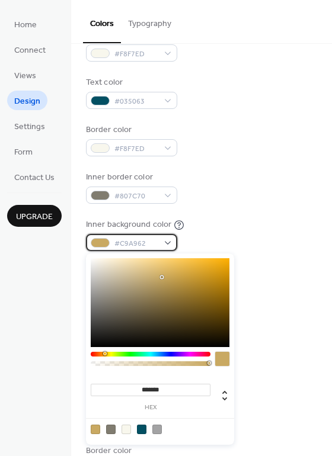 The height and width of the screenshot is (456, 332). What do you see at coordinates (111, 429) in the screenshot?
I see `div: rgb(128, 124, 112)` at bounding box center [111, 429].